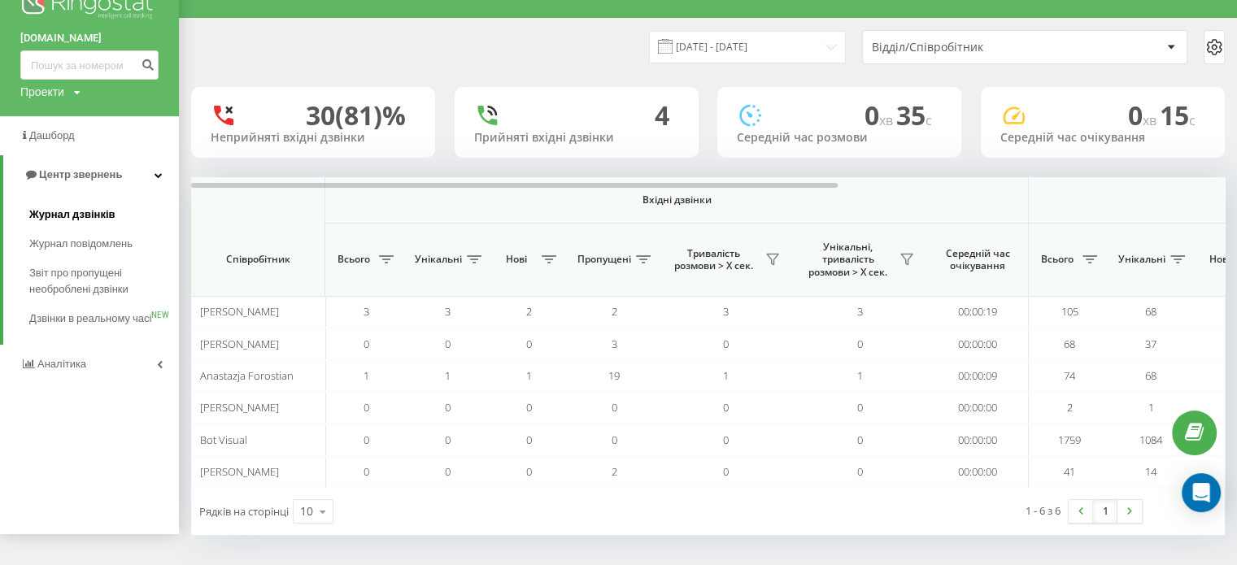  I want to click on div: Проекти, so click(42, 92).